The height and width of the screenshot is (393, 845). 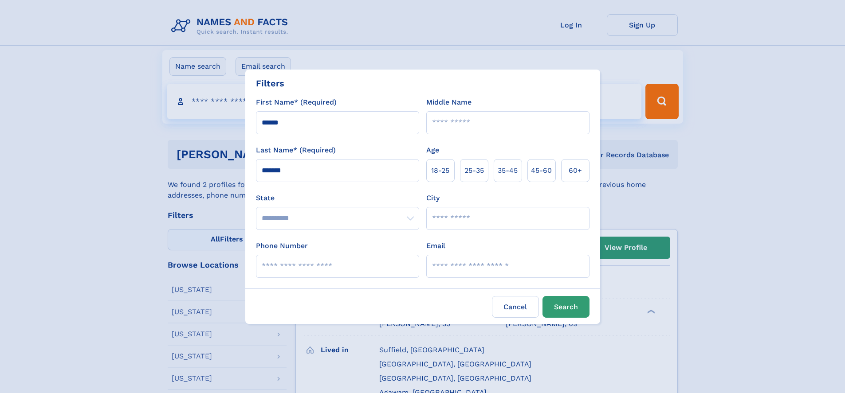 What do you see at coordinates (449, 102) in the screenshot?
I see `label: Middle Name` at bounding box center [449, 102].